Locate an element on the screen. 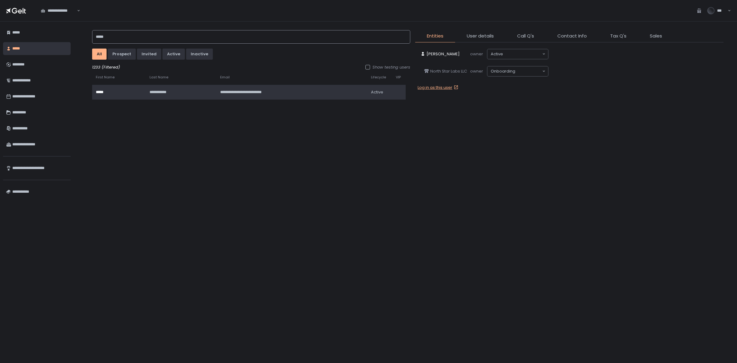 Image resolution: width=737 pixels, height=363 pixels. a: North Star Labs LLC is located at coordinates (446, 71).